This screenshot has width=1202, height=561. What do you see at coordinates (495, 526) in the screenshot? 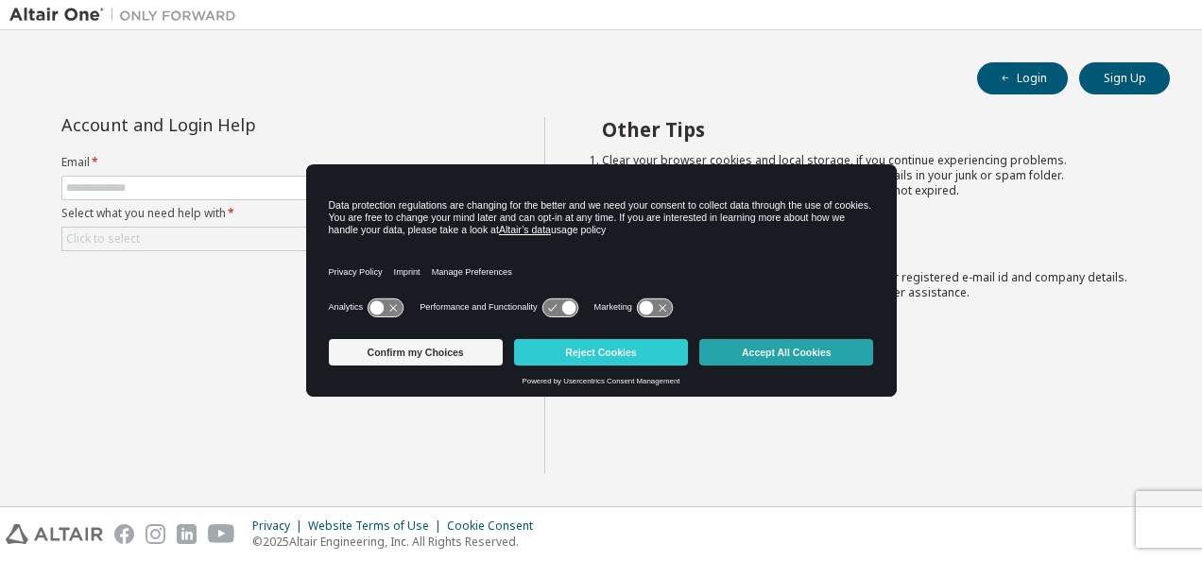
I see `div: Cookie Consent` at bounding box center [495, 526].